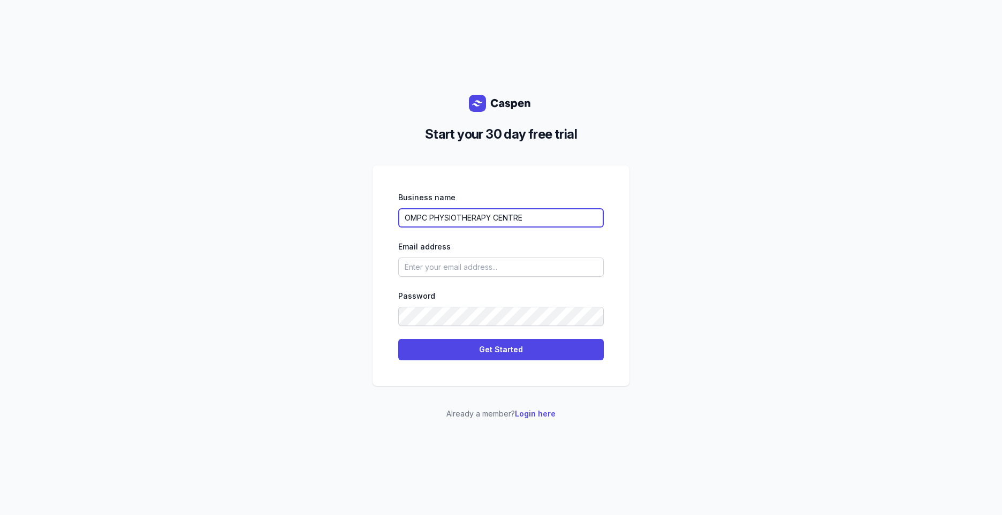  I want to click on button: Get Started, so click(501, 349).